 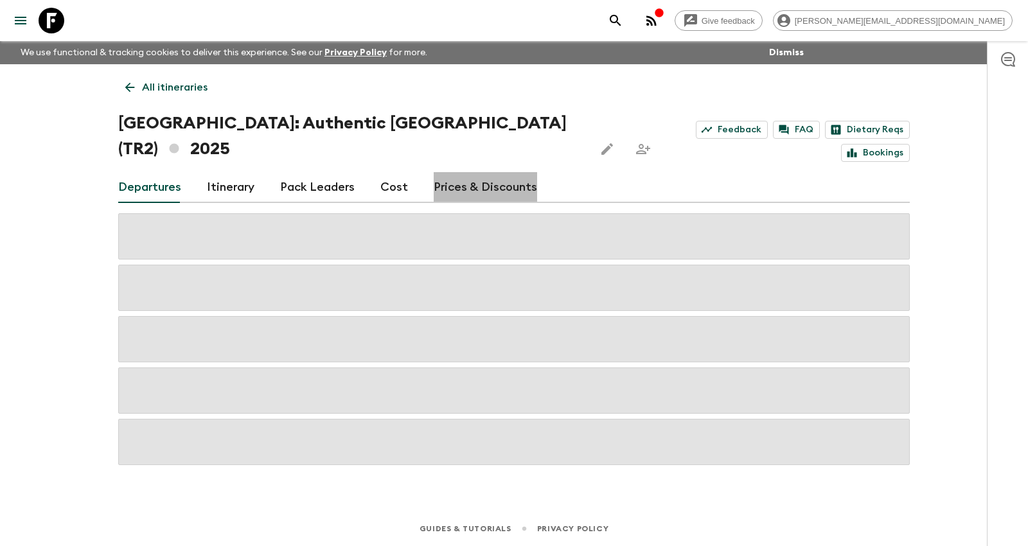 What do you see at coordinates (175, 87) in the screenshot?
I see `p: All itineraries` at bounding box center [175, 87].